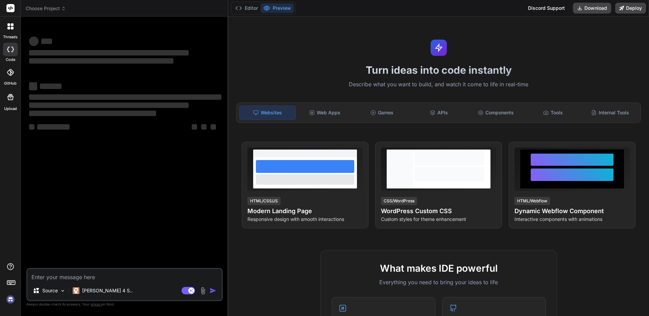  Describe the element at coordinates (124, 304) in the screenshot. I see `p: Always double-check its answers. Your in Bind` at that location.